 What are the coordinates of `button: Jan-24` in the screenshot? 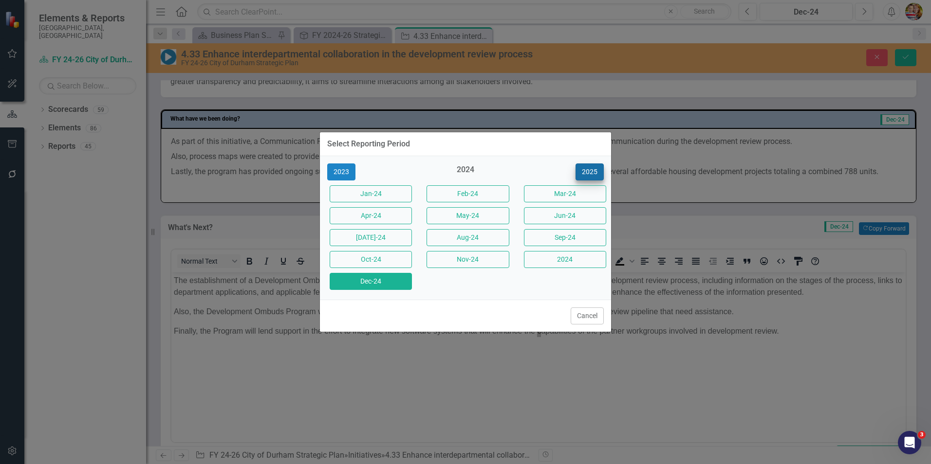 It's located at (370, 194).